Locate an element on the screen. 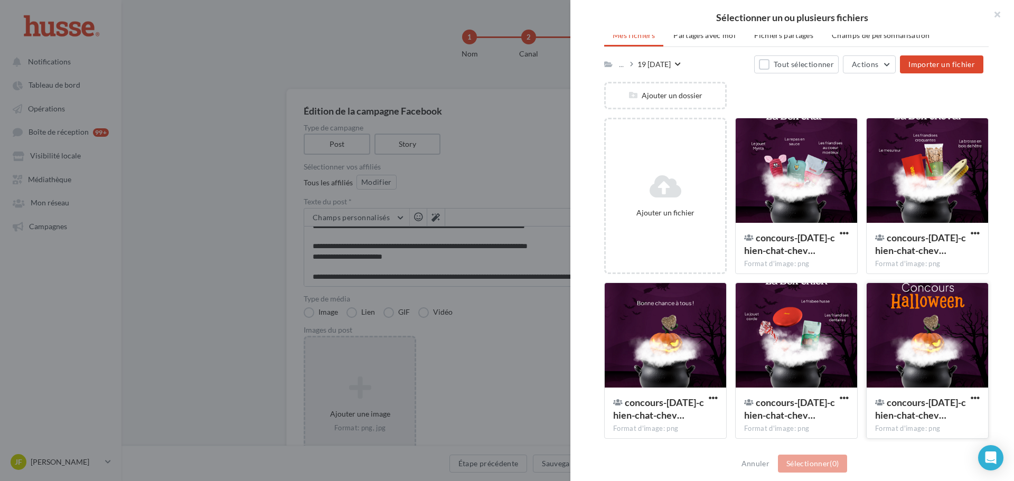 The image size is (1014, 481). span: Fichiers partagés is located at coordinates (783, 35).